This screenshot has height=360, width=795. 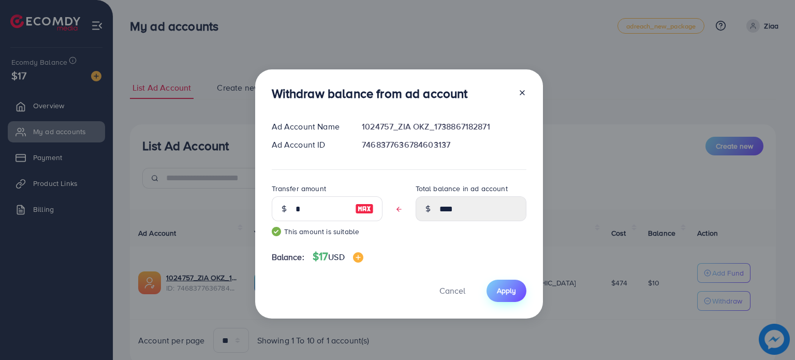 What do you see at coordinates (506, 290) in the screenshot?
I see `button: Apply` at bounding box center [506, 290].